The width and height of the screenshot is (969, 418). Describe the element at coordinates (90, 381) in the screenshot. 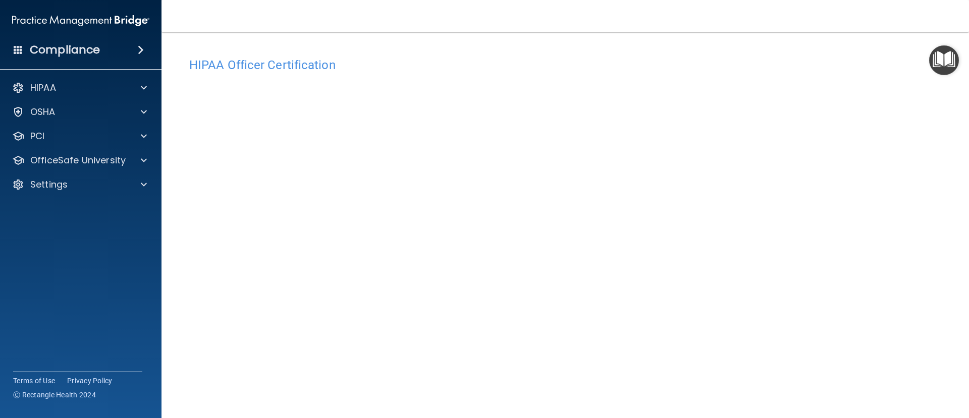

I see `a: Privacy Policy` at that location.